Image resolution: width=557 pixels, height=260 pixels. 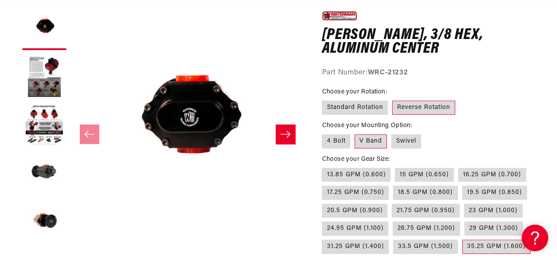 What do you see at coordinates (354, 108) in the screenshot?
I see `label: Standard Rotation` at bounding box center [354, 108].